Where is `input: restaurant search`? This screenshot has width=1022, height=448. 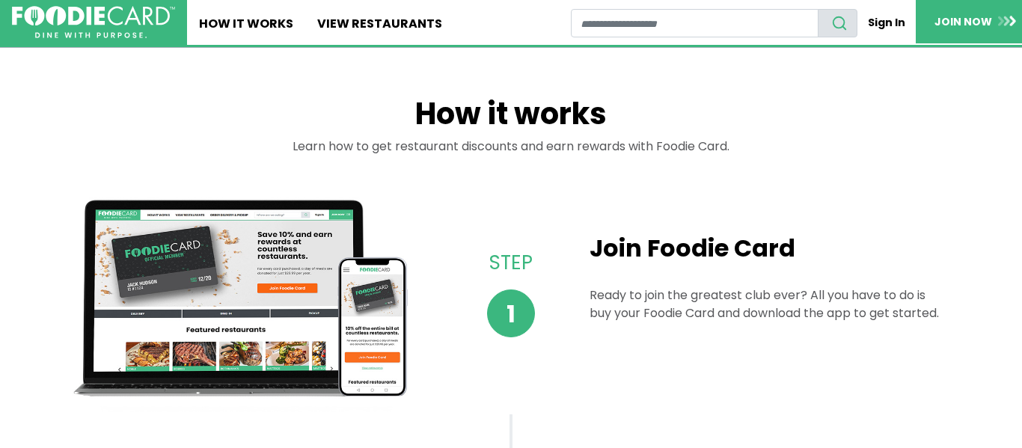
input: restaurant search is located at coordinates (694, 23).